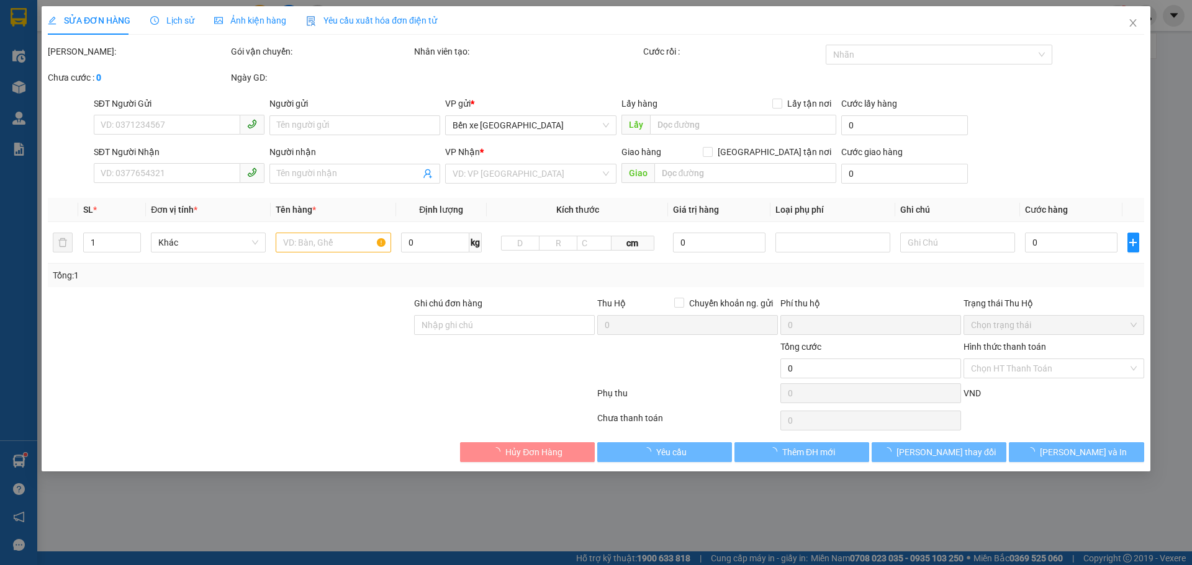 Image resolution: width=1192 pixels, height=565 pixels. Describe the element at coordinates (99, 78) in the screenshot. I see `b: 0` at that location.